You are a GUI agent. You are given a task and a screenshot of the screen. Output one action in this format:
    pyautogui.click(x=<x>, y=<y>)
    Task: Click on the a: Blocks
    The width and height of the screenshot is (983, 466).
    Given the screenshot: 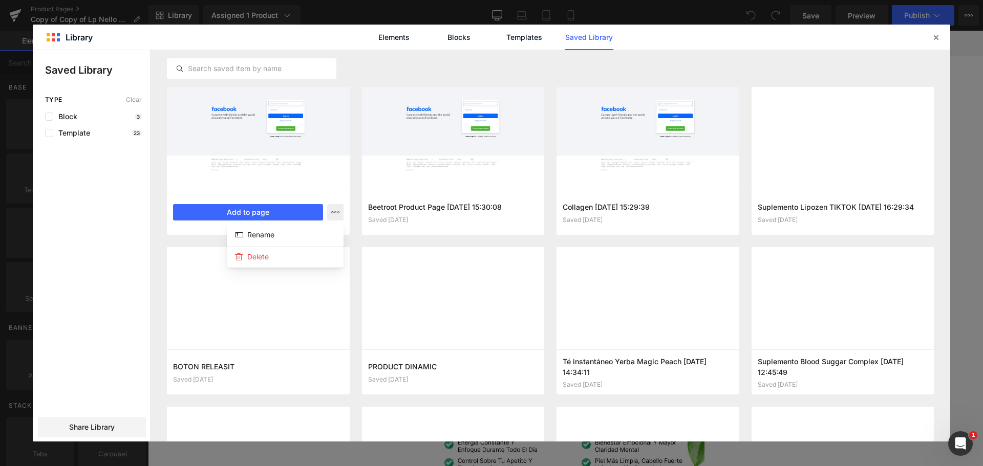 What is the action you would take?
    pyautogui.click(x=459, y=37)
    